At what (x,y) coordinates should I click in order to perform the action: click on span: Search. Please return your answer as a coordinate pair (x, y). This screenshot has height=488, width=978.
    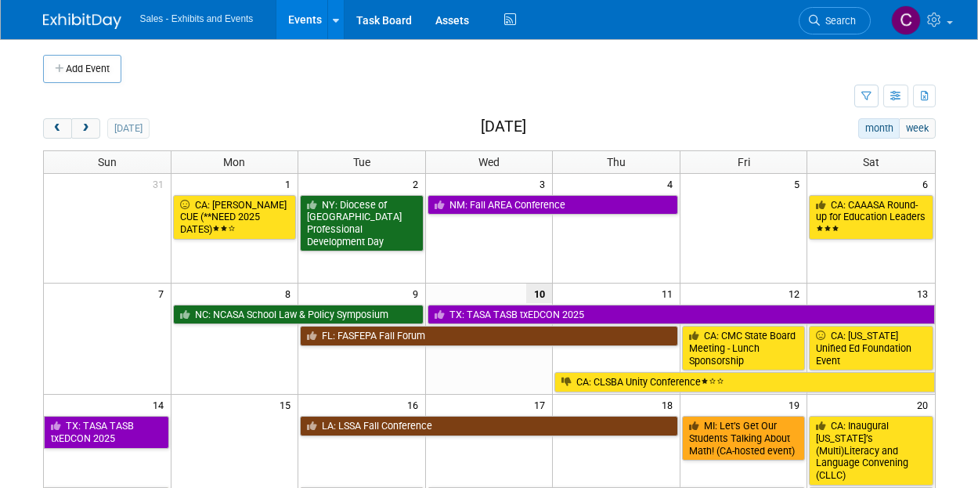
    Looking at the image, I should click on (838, 20).